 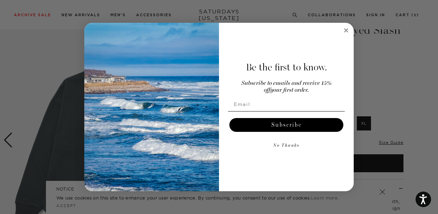 I want to click on input: Email, so click(x=286, y=104).